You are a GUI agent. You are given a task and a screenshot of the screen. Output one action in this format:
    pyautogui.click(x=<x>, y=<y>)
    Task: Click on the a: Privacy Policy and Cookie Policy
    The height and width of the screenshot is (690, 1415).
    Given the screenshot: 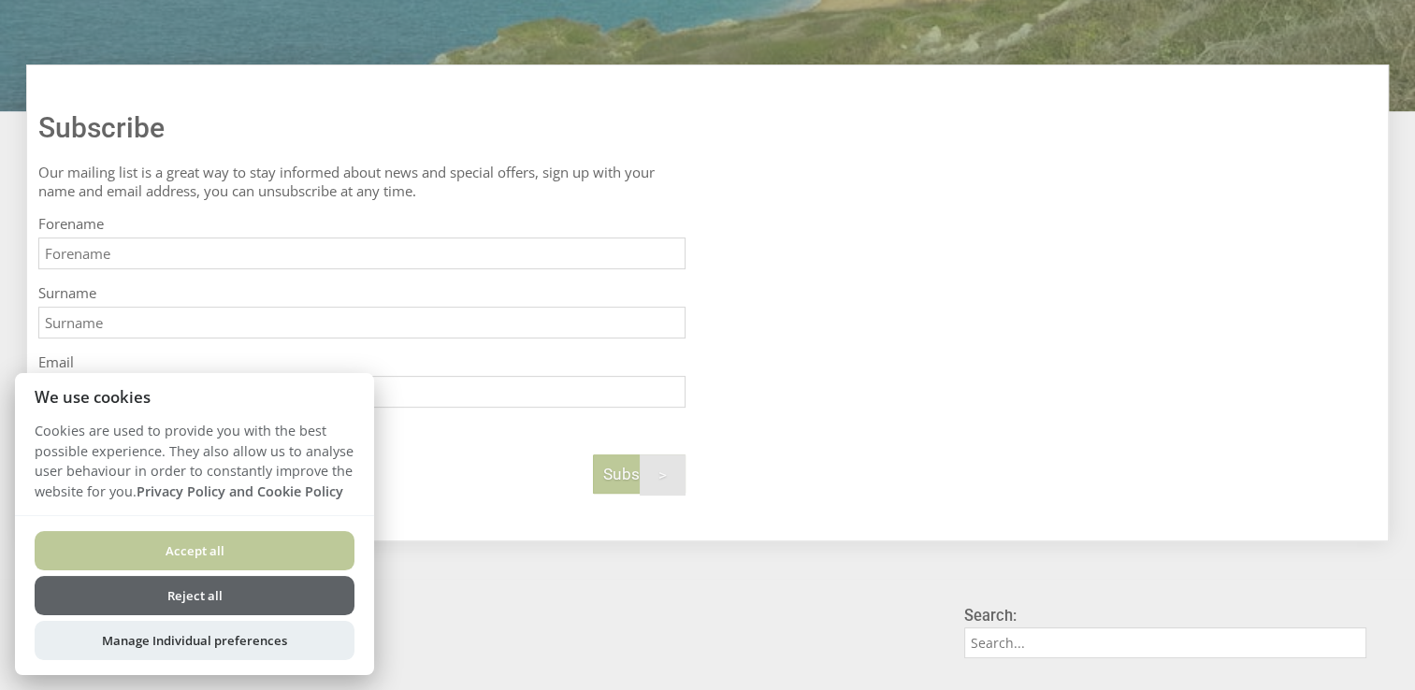 What is the action you would take?
    pyautogui.click(x=239, y=491)
    